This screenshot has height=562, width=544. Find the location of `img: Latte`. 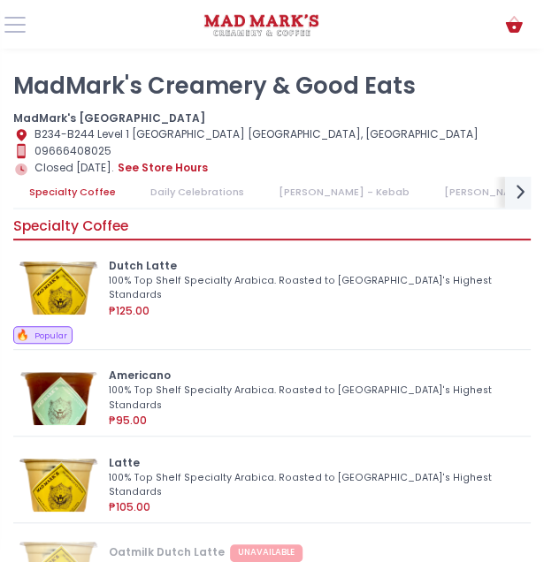

img: Latte is located at coordinates (58, 485).